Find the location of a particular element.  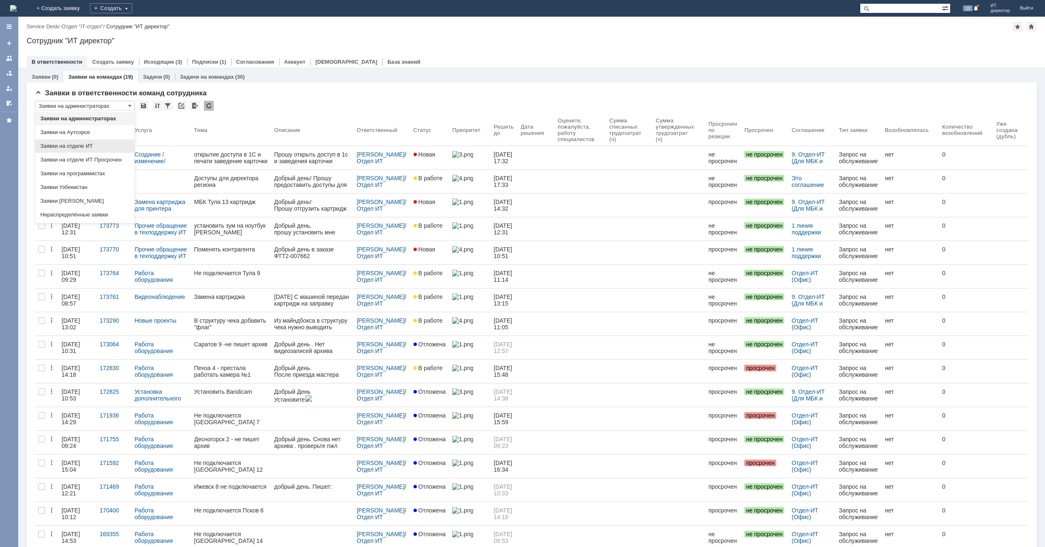

div: Пенза 4 - престала работать камера №1 is located at coordinates (231, 371).